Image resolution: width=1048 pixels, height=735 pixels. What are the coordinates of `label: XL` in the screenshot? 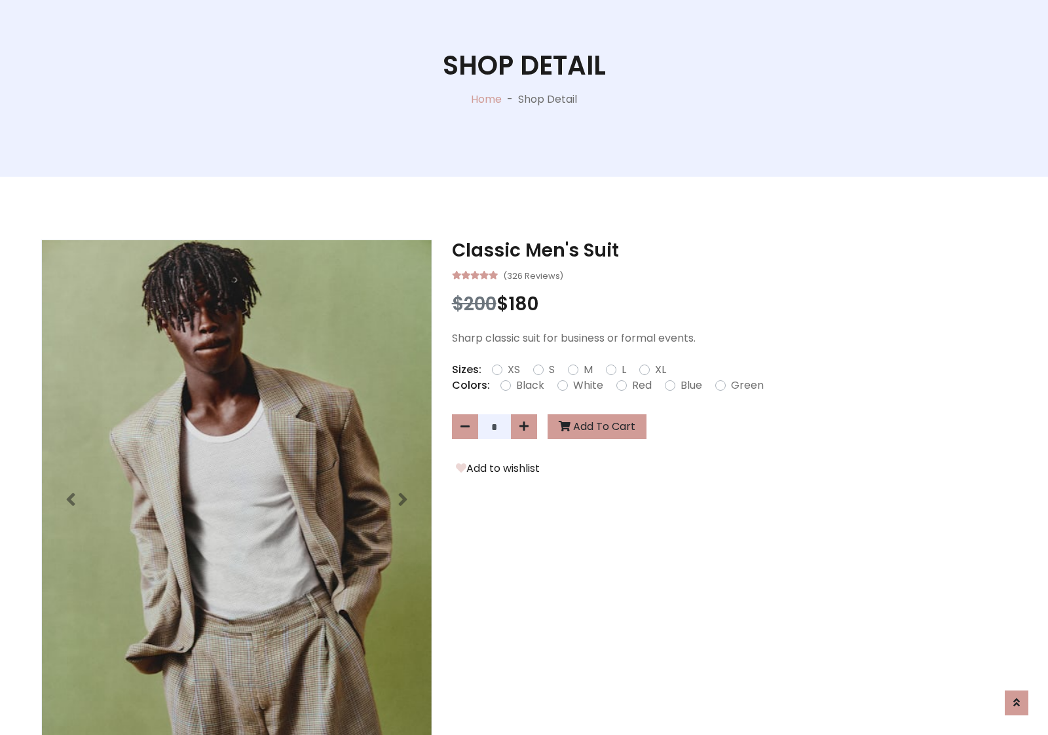 It's located at (660, 370).